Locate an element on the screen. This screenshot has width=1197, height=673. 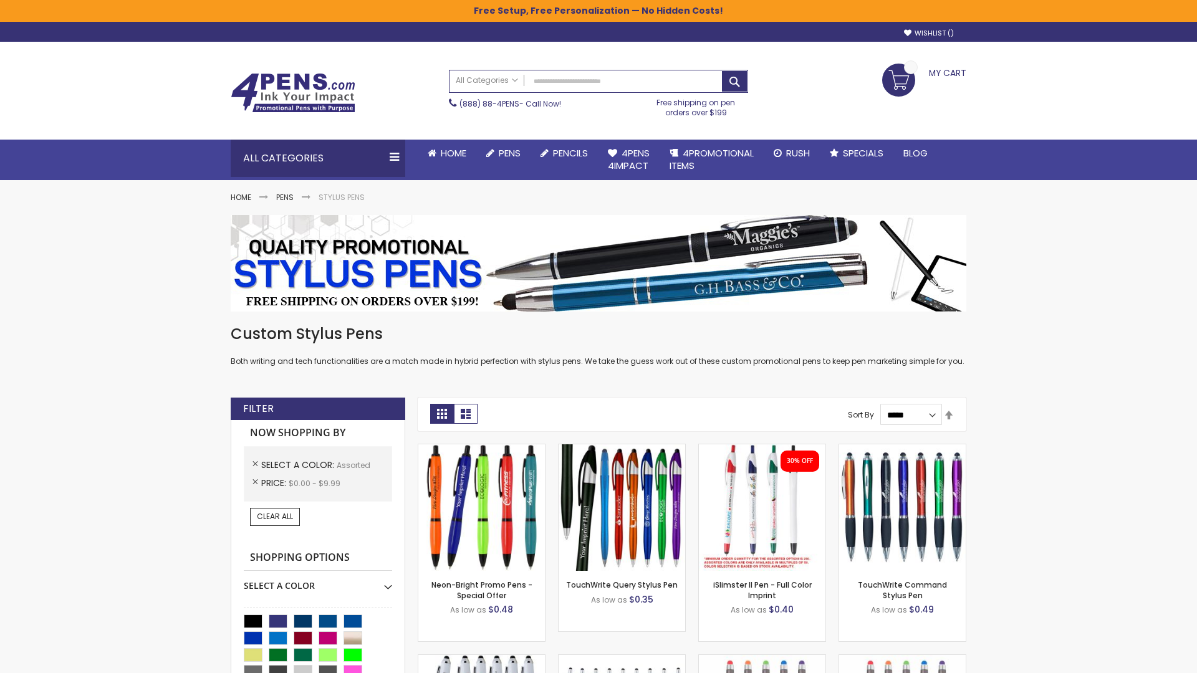
img: Neon-Bright Promo Pens-Assorted is located at coordinates (481, 507).